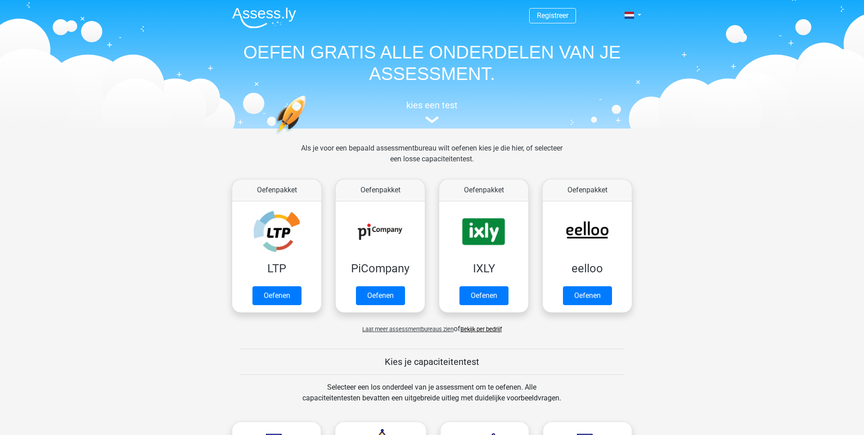 The height and width of the screenshot is (435, 864). Describe the element at coordinates (432, 326) in the screenshot. I see `div: of` at that location.